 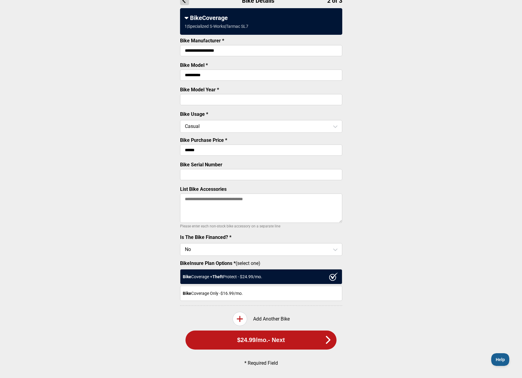 I want to click on span: /mo., so click(x=262, y=340).